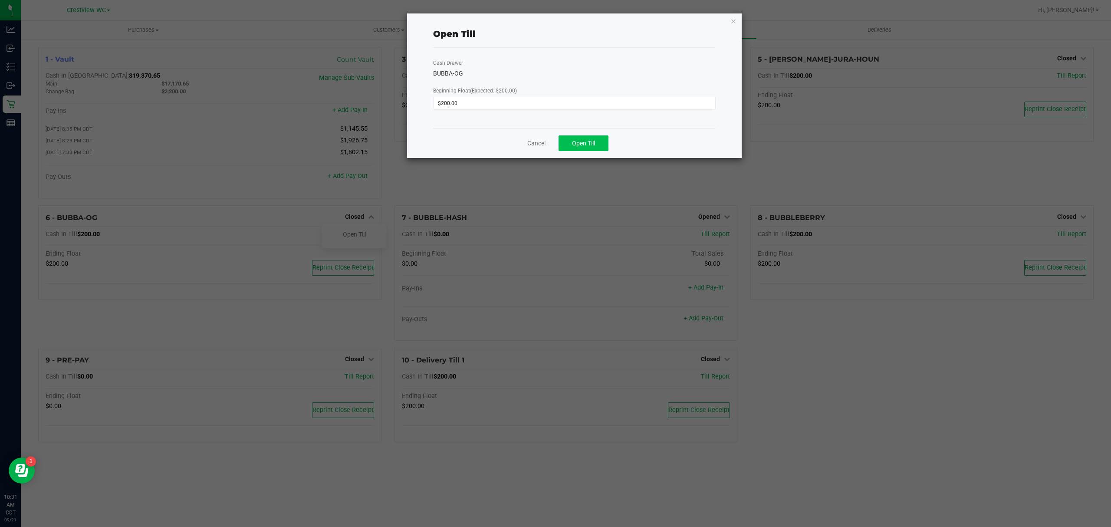  Describe the element at coordinates (5, 5) in the screenshot. I see `span: 1` at that location.